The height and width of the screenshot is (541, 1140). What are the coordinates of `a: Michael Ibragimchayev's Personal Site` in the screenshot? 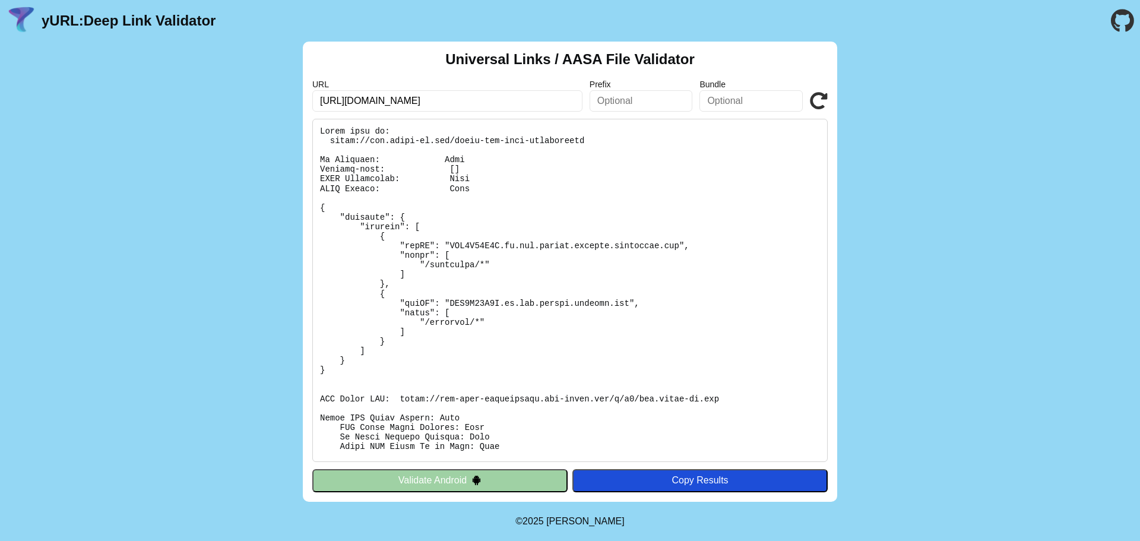 It's located at (585, 521).